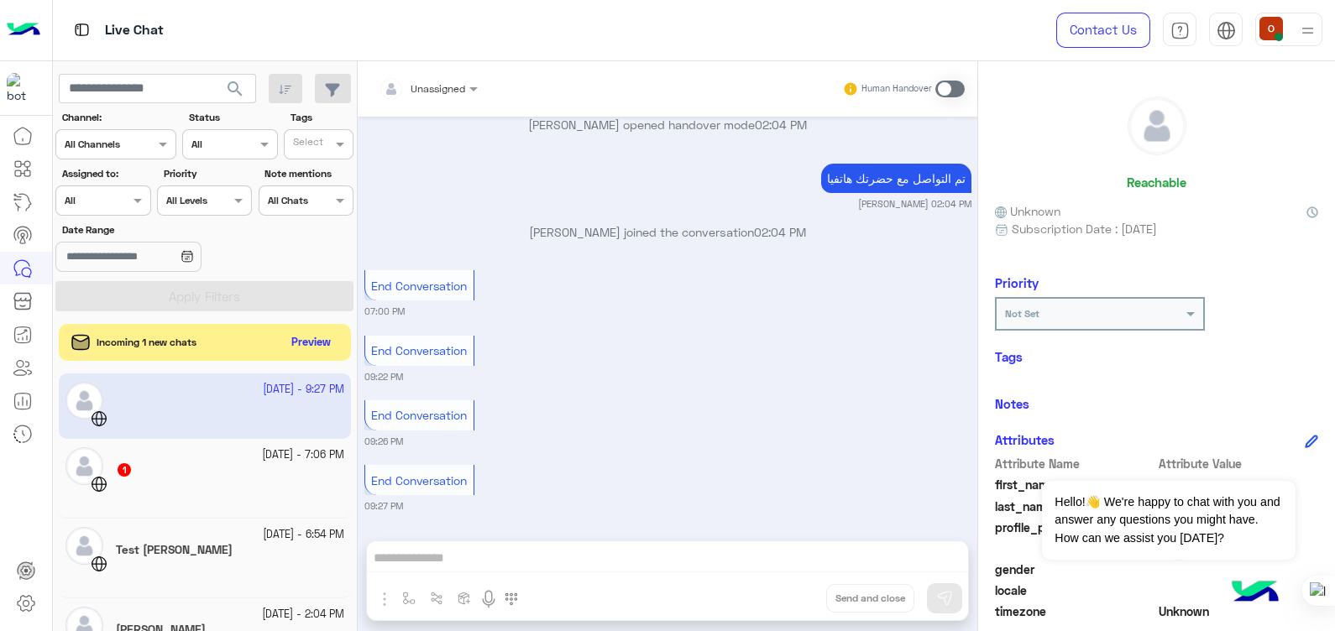 This screenshot has height=631, width=1335. I want to click on img: Logo, so click(24, 30).